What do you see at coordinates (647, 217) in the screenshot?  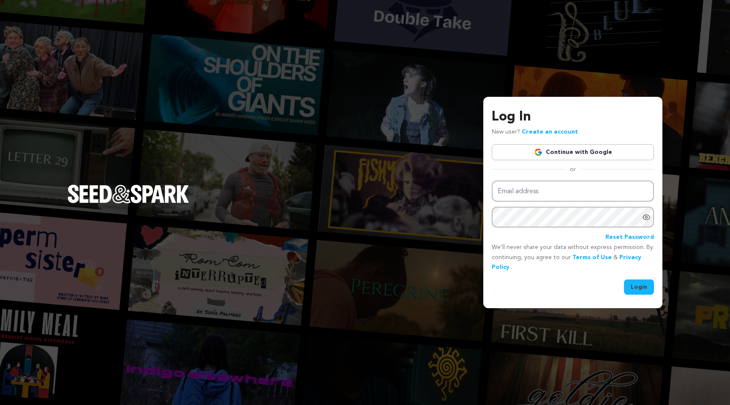 I see `a: Show password as plain text. Warning: this will display your password on the screen.` at bounding box center [647, 217].